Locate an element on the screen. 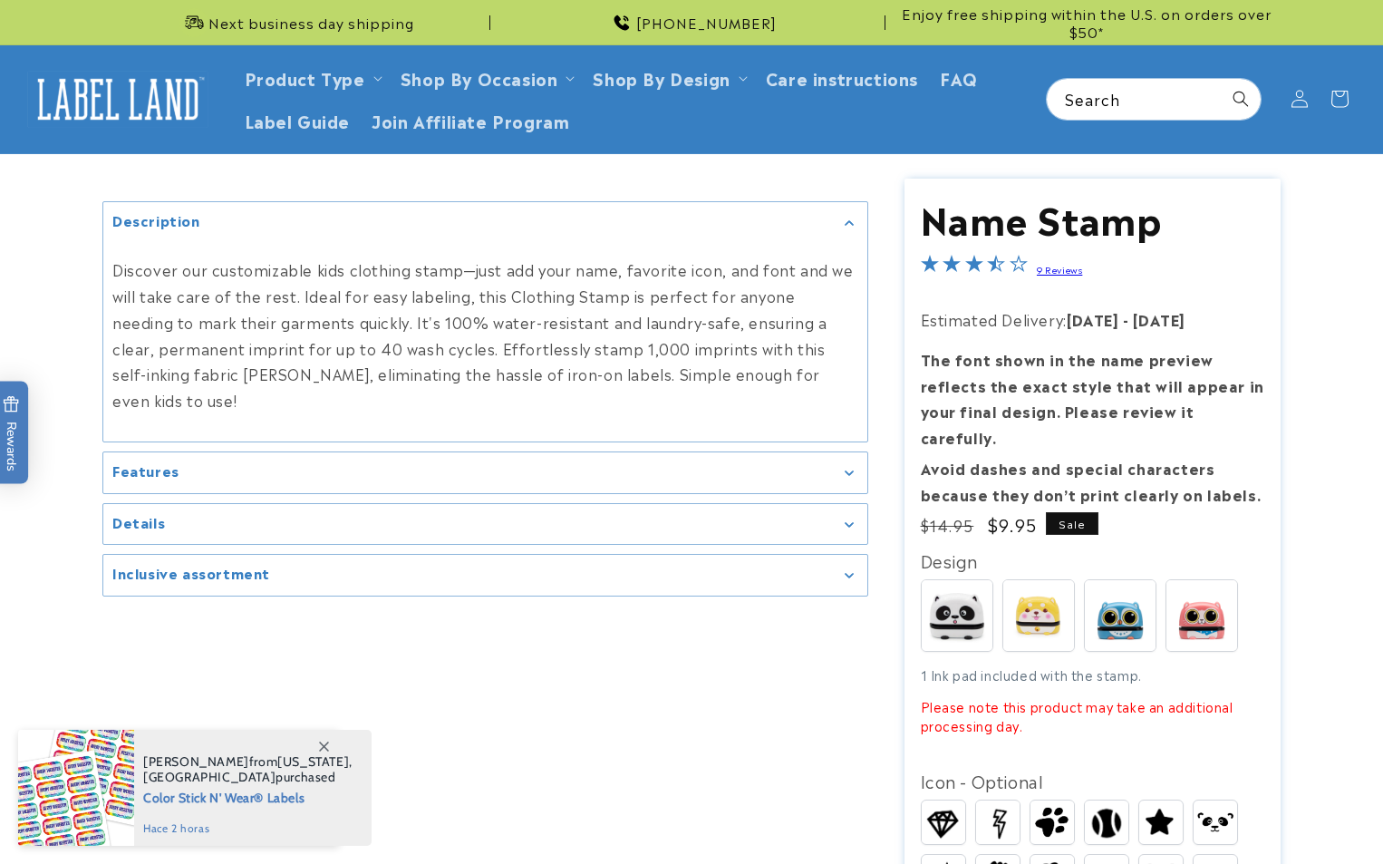  s: $14.95 is located at coordinates (947, 525).